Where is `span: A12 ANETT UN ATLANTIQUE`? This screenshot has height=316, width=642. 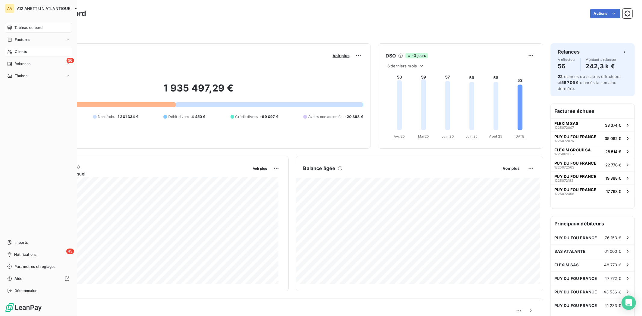
span: A12 ANETT UN ATLANTIQUE is located at coordinates (44, 8).